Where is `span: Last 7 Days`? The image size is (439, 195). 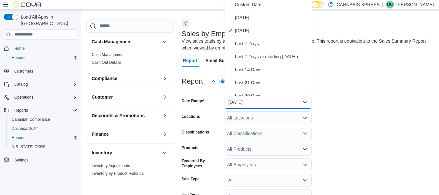 span: Last 7 Days is located at coordinates (272, 44).